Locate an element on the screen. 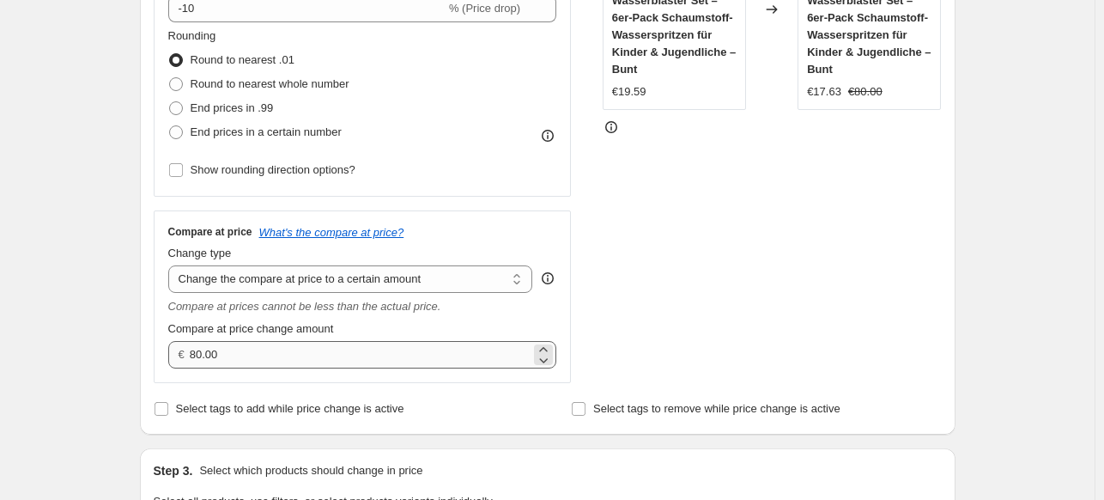 The height and width of the screenshot is (500, 1104). h3: Compare at price is located at coordinates (210, 232).